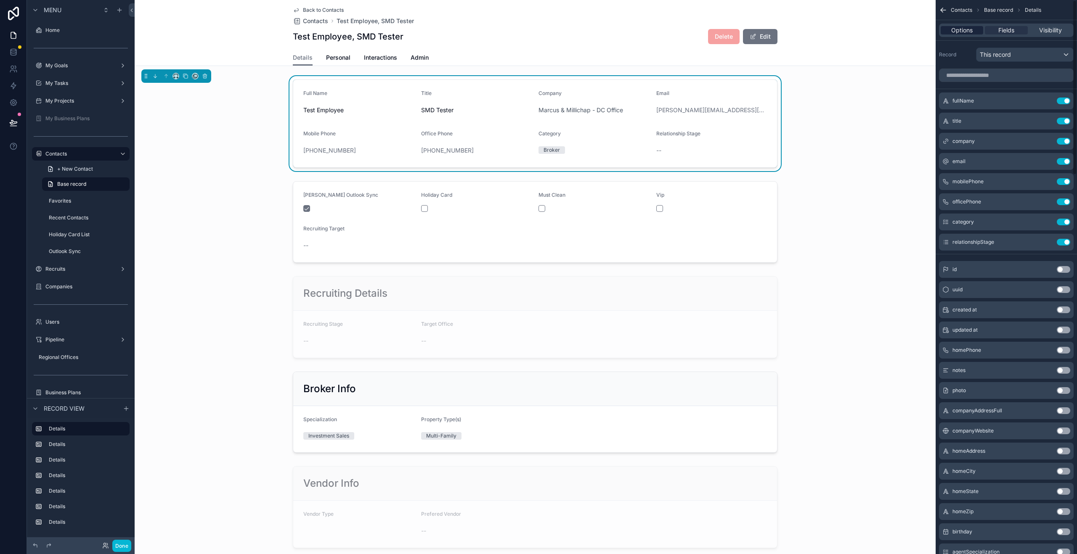  What do you see at coordinates (426, 93) in the screenshot?
I see `span: Title` at bounding box center [426, 93].